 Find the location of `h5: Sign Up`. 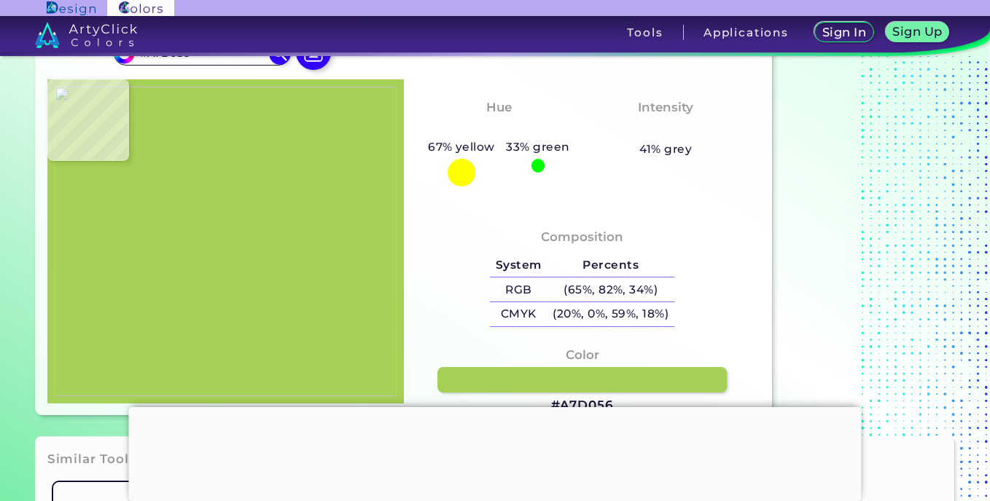

h5: Sign Up is located at coordinates (917, 31).